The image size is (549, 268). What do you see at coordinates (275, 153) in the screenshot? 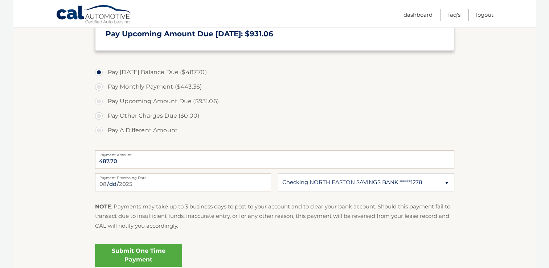
I see `label: Payment Amount` at bounding box center [275, 153].